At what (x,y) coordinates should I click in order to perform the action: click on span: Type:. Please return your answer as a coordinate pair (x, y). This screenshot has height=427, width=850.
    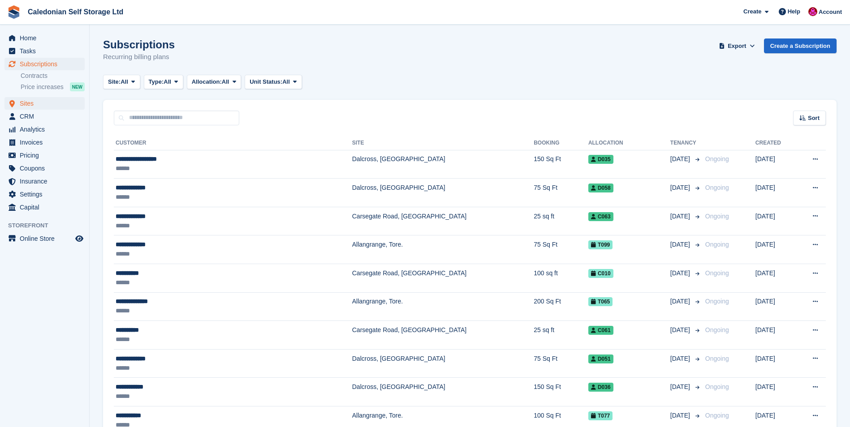
    Looking at the image, I should click on (156, 82).